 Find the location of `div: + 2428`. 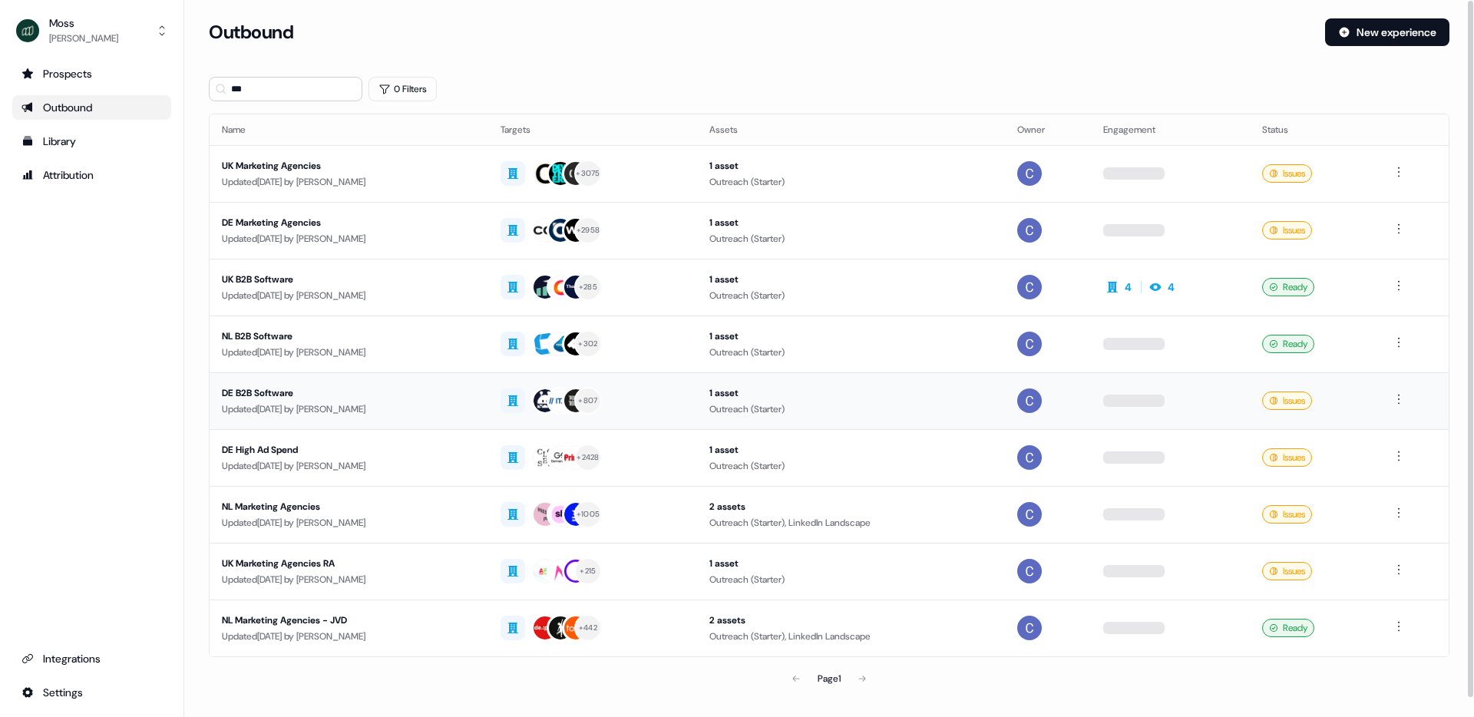

div: + 2428 is located at coordinates (587, 458).